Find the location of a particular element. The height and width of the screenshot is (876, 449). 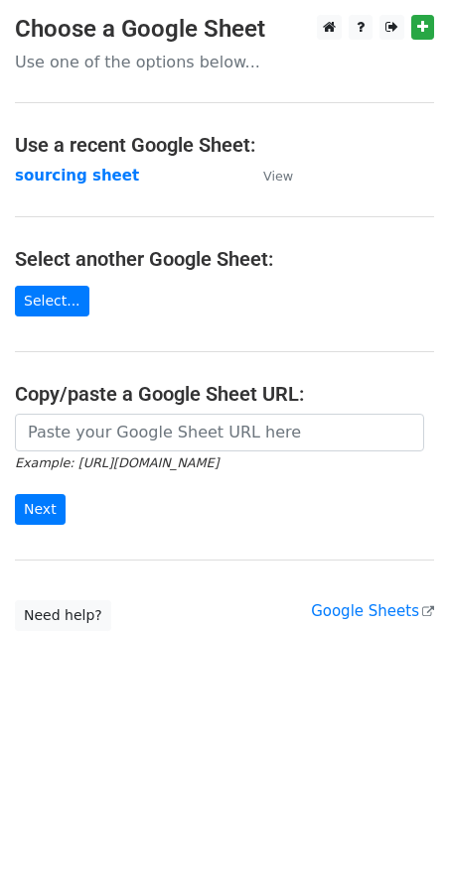

a: View is located at coordinates (268, 176).